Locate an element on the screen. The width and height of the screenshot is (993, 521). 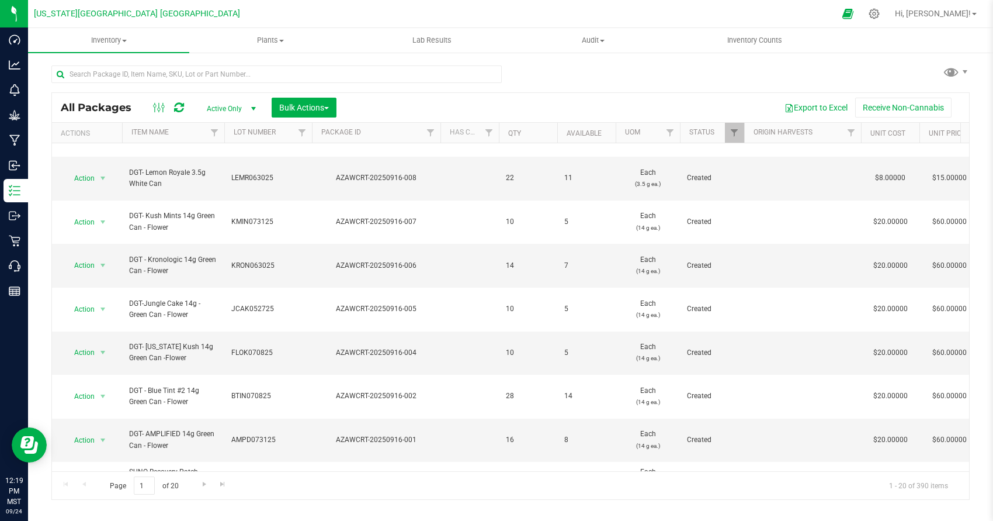
span: 8 is located at coordinates (587, 439).